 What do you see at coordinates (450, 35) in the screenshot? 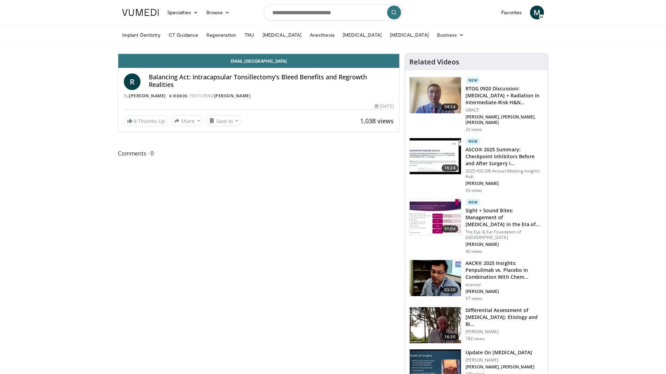
I see `a: Business` at bounding box center [450, 35].